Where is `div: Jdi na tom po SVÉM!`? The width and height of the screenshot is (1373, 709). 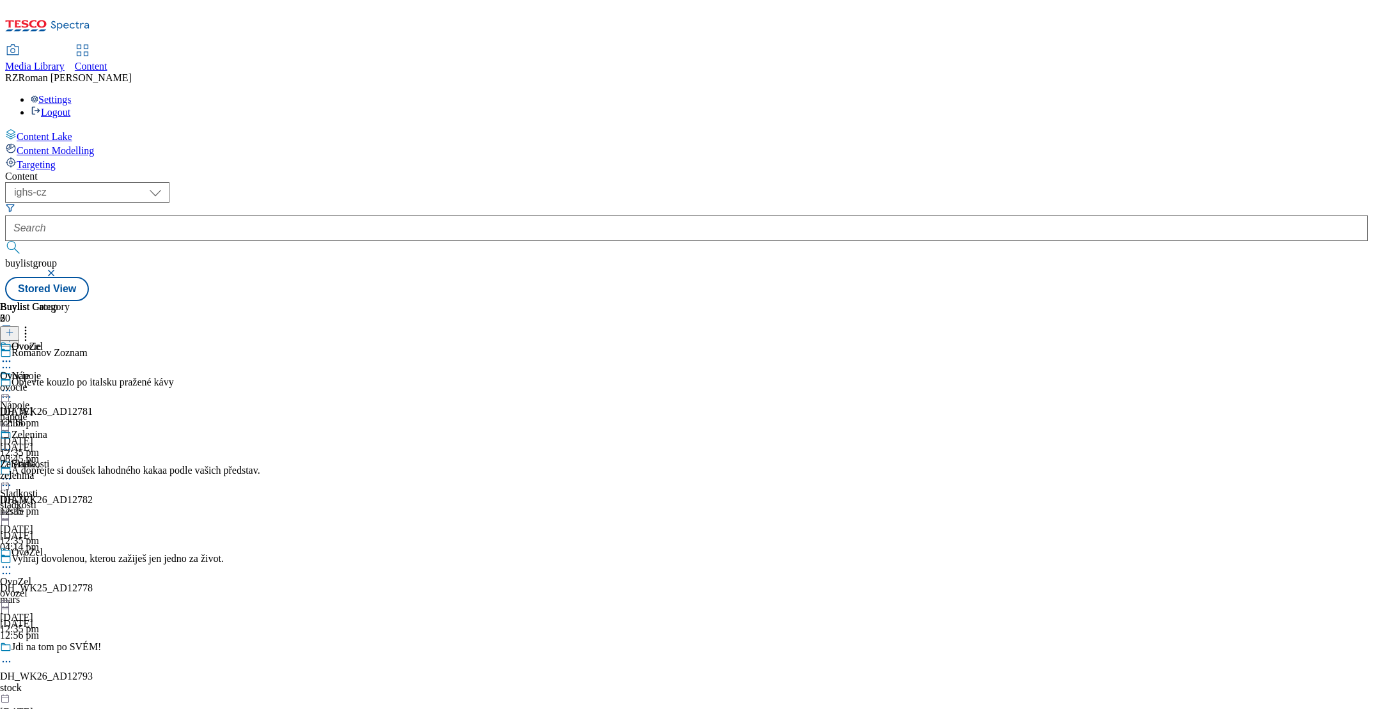
div: Jdi na tom po SVÉM! is located at coordinates (56, 647).